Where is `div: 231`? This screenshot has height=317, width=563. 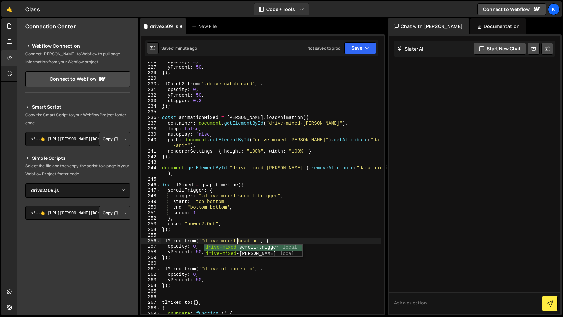 div: 231 is located at coordinates (151, 90).